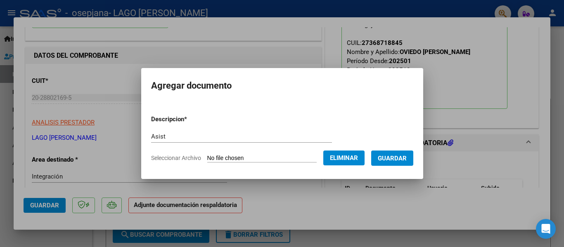  Describe the element at coordinates (190, 119) in the screenshot. I see `p: Descripcion` at that location.